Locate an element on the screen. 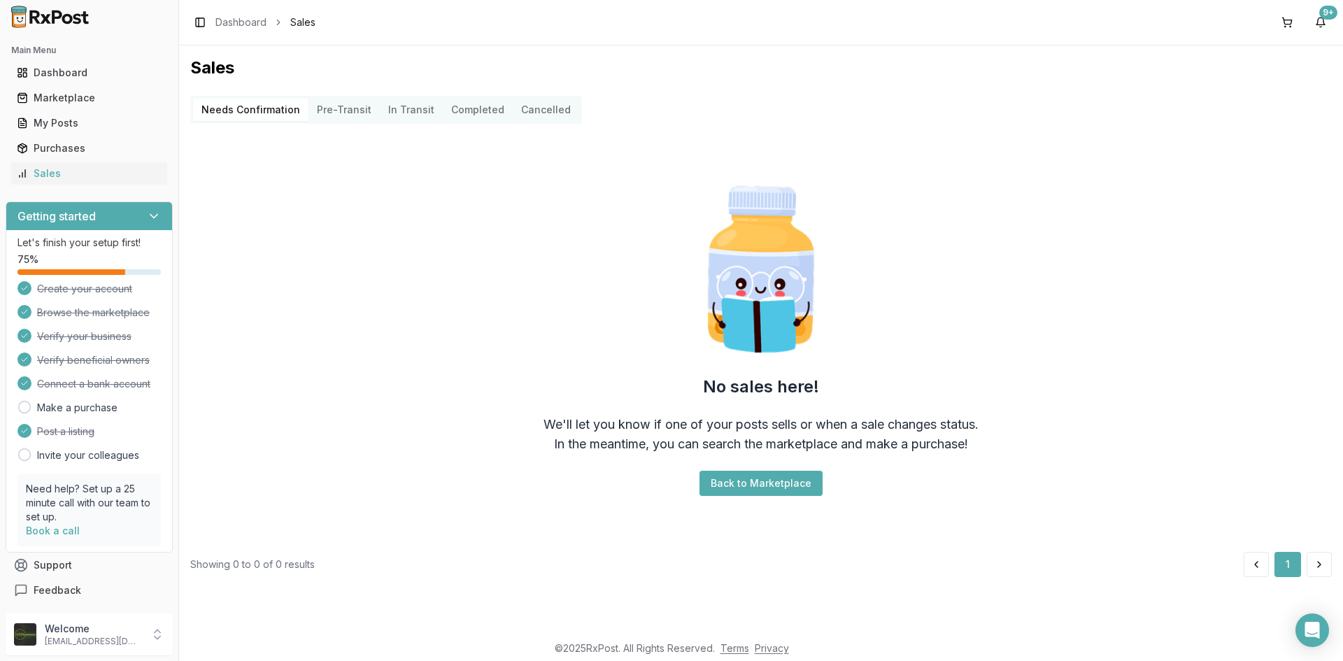  img: User avatar is located at coordinates (25, 634).